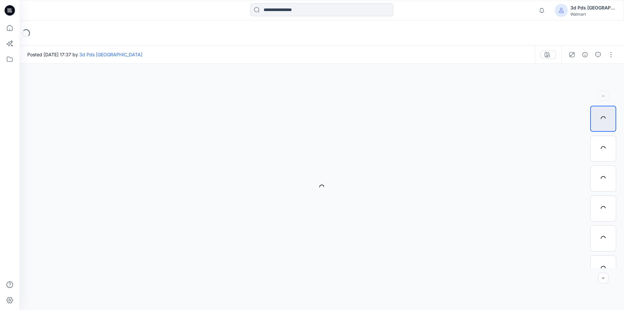 This screenshot has height=310, width=624. What do you see at coordinates (593, 14) in the screenshot?
I see `div: Walmart` at bounding box center [593, 14].